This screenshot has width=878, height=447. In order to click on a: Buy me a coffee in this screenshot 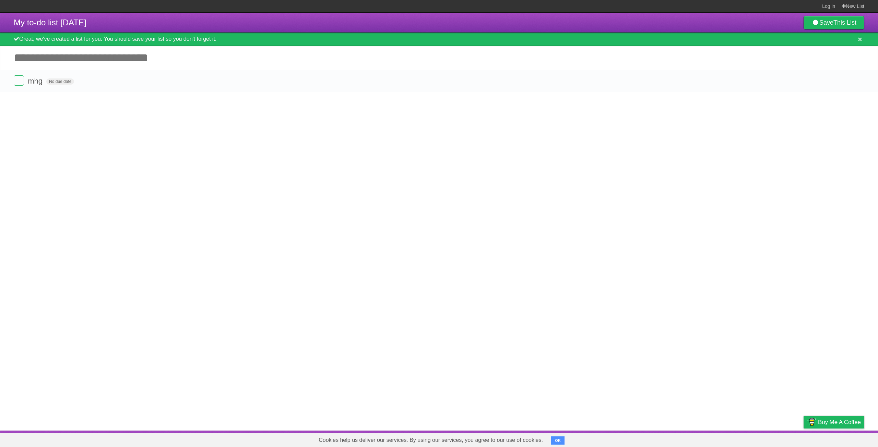, I will do `click(834, 422)`.